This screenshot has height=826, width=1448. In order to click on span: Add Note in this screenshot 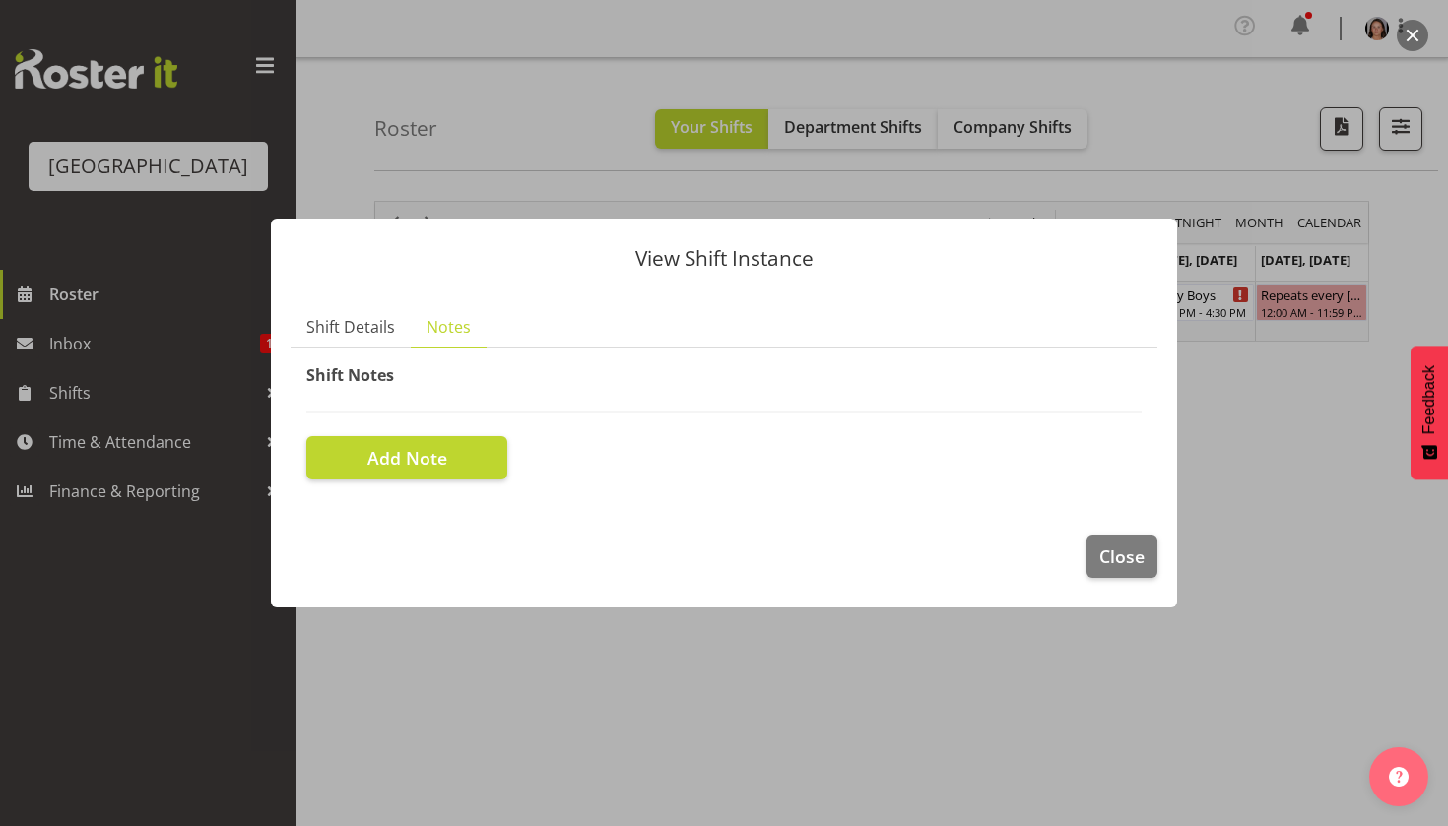, I will do `click(407, 458)`.